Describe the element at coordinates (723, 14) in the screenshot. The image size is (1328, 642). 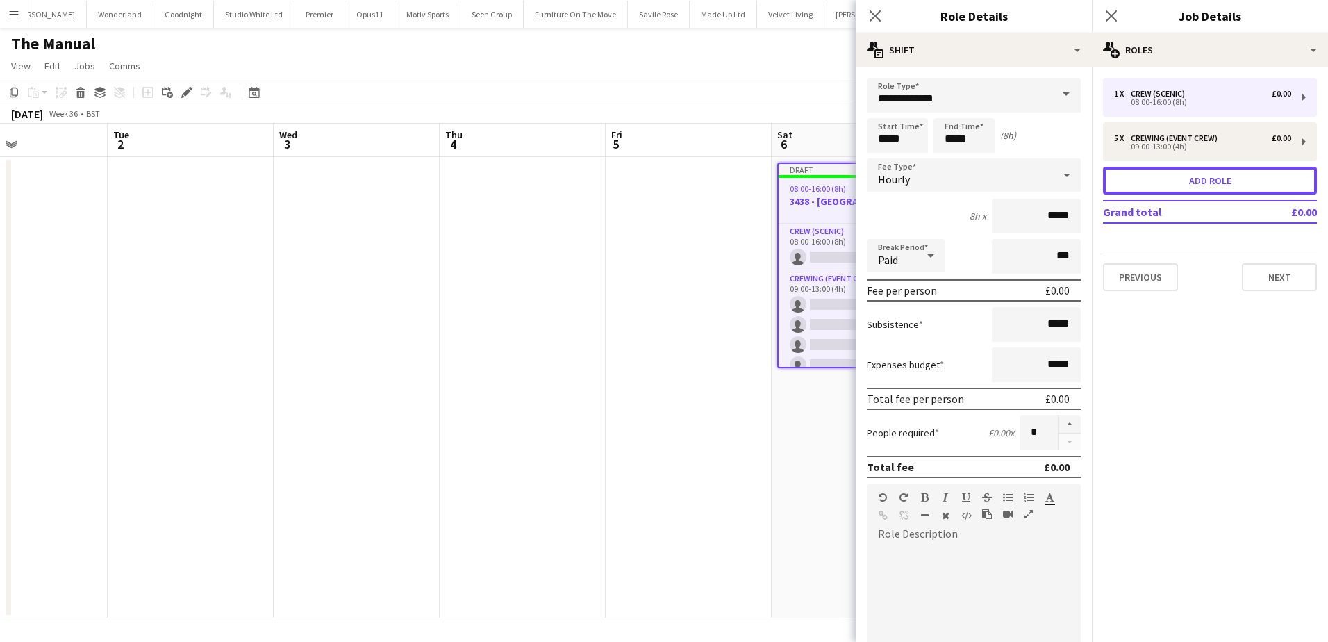
I see `button: Made Up Ltd` at that location.